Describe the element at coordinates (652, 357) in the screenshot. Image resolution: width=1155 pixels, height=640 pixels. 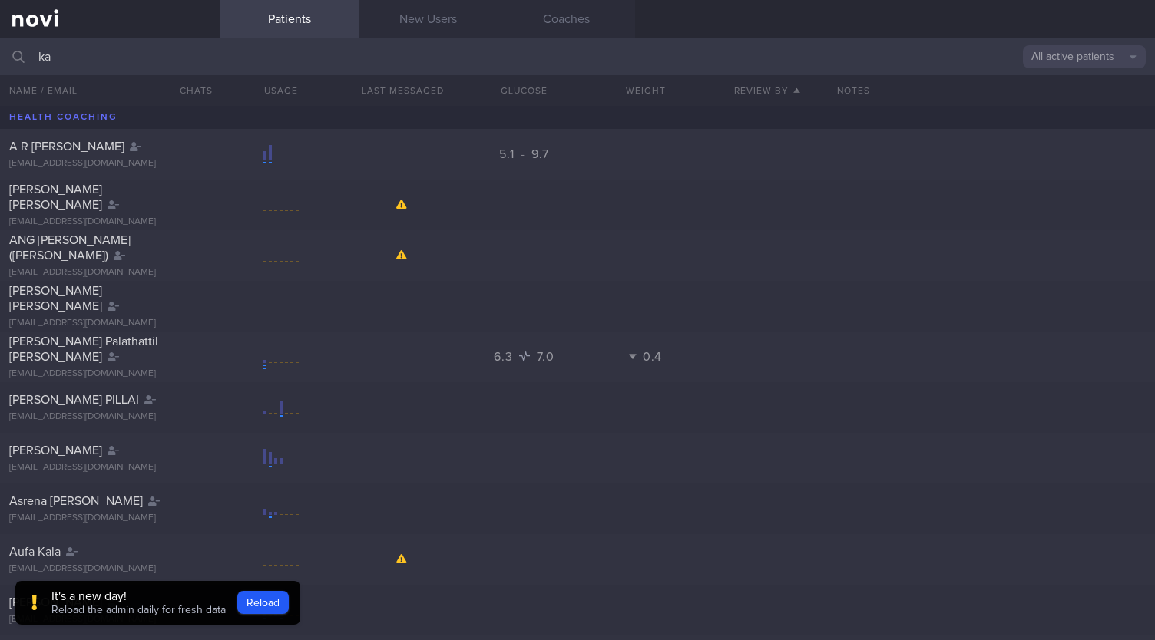
I see `span: 0.4` at that location.